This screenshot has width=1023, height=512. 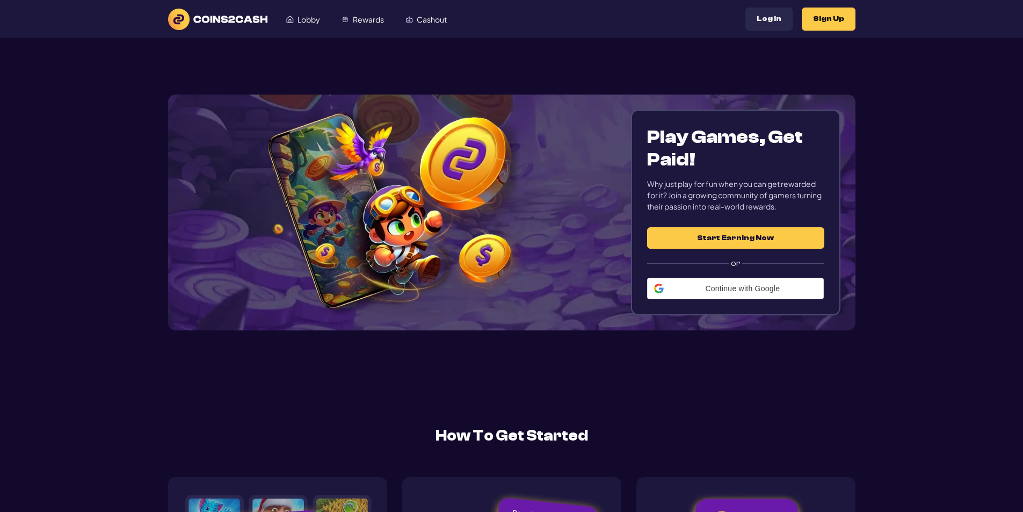 What do you see at coordinates (769, 19) in the screenshot?
I see `button: Log In` at bounding box center [769, 19].